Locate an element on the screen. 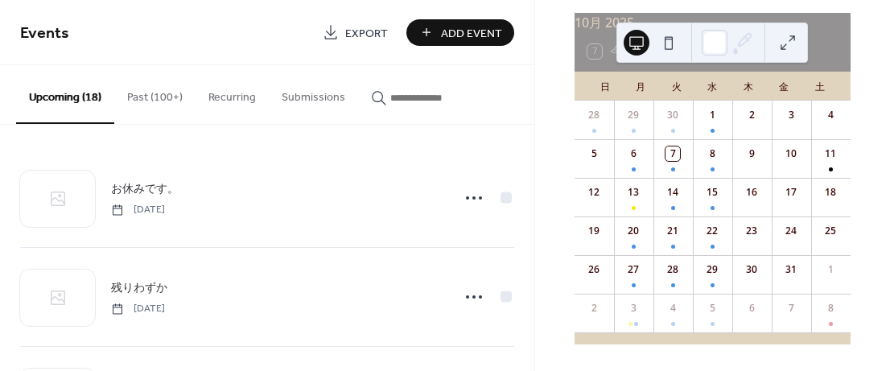 The width and height of the screenshot is (890, 371). div: 土 is located at coordinates (820, 86).